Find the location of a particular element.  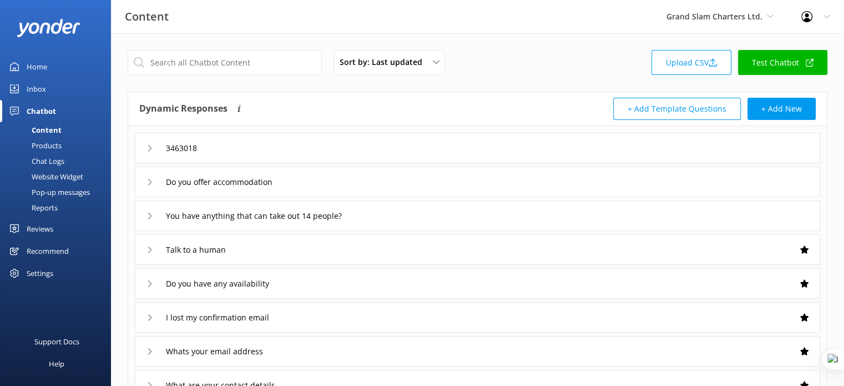

div: Website Widget is located at coordinates (45, 177).